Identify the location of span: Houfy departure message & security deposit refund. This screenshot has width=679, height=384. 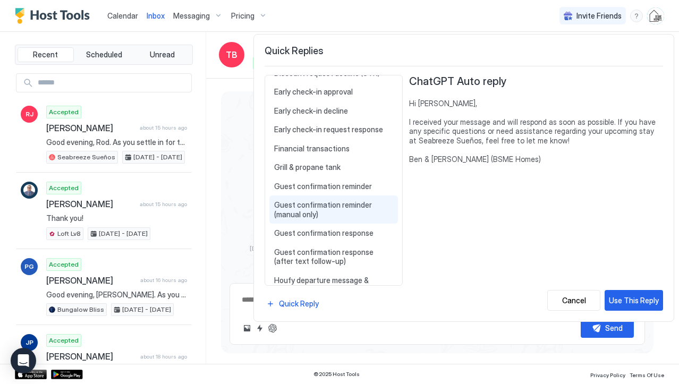
(333, 285).